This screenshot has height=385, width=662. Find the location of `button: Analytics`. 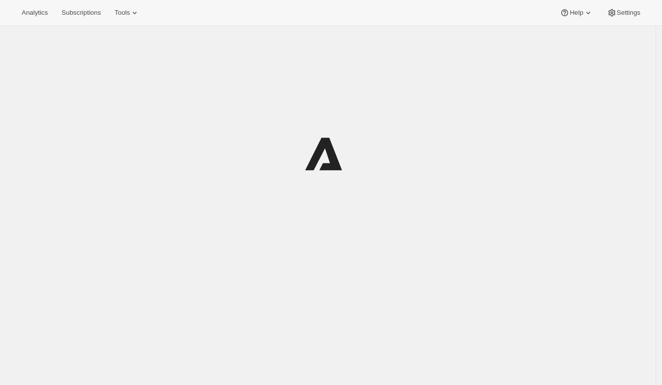

button: Analytics is located at coordinates (34, 13).